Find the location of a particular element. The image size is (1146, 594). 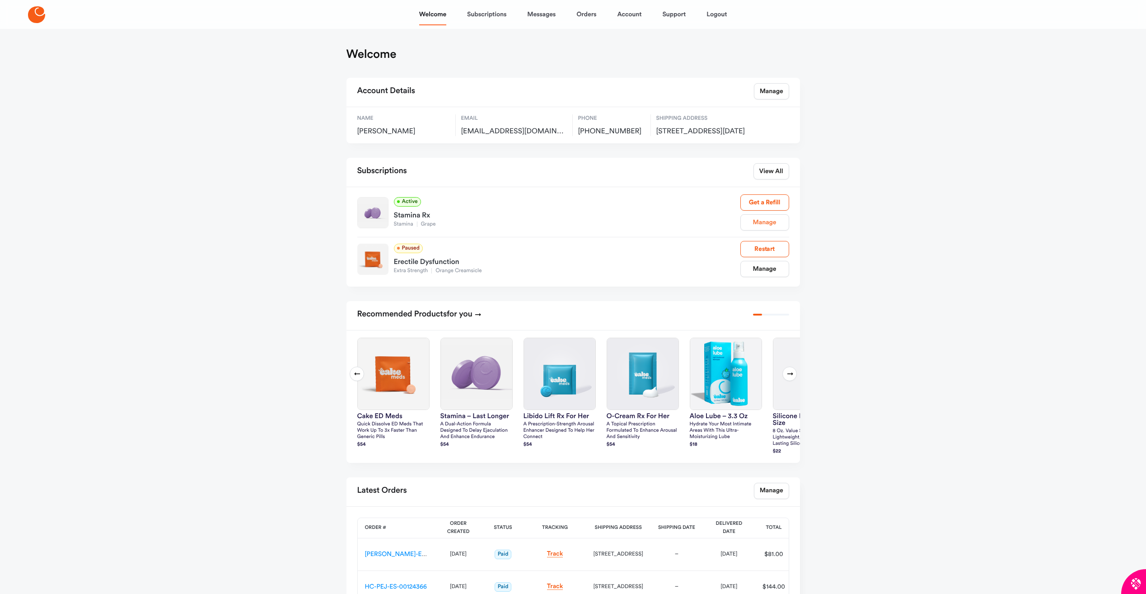

img: Aloe Lube – 3.3 oz is located at coordinates (726, 374).